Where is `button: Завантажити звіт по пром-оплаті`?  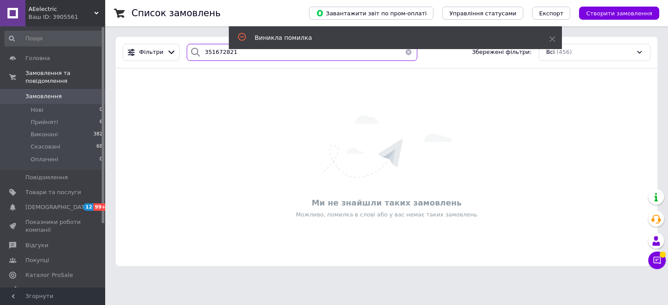 button: Завантажити звіт по пром-оплаті is located at coordinates (371, 13).